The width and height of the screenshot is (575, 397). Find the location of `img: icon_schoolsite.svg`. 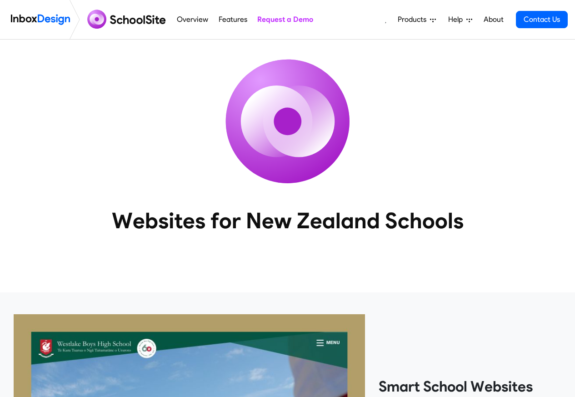

img: icon_schoolsite.svg is located at coordinates (288, 121).